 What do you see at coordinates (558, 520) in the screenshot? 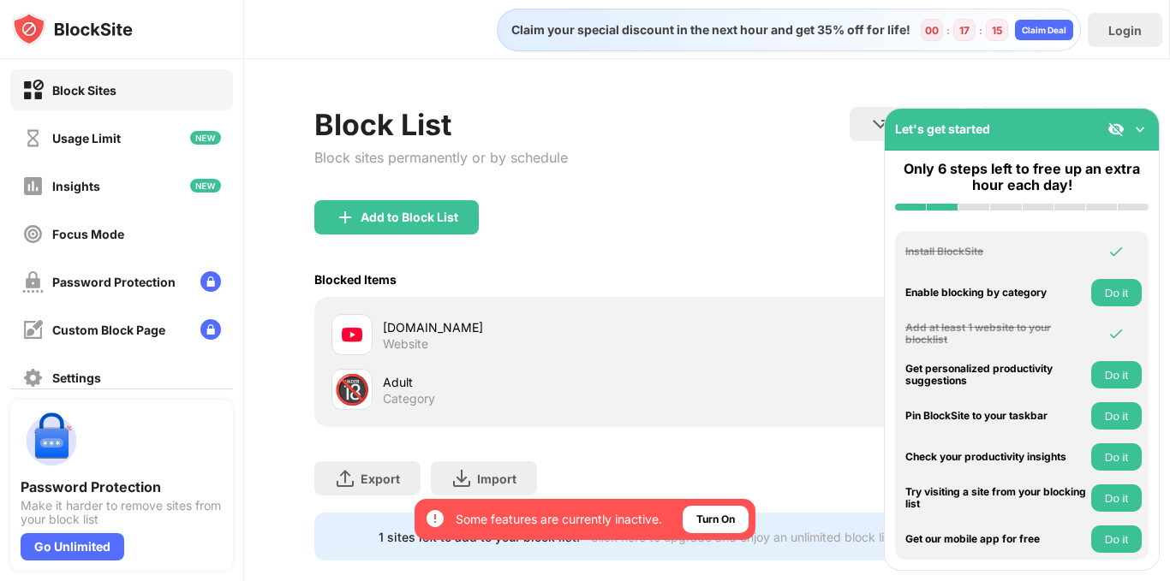
I see `div: Some features are currently inactive.` at bounding box center [558, 520].